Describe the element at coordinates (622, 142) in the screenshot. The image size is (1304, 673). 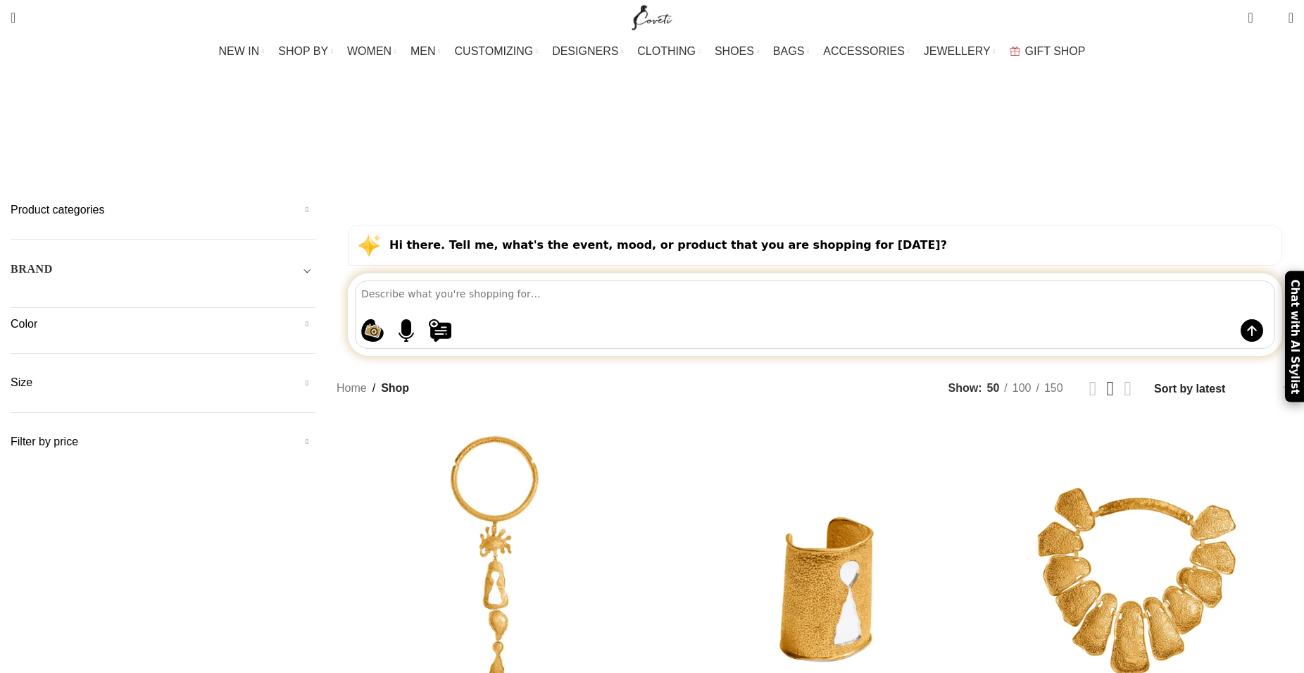
I see `span: Men` at that location.